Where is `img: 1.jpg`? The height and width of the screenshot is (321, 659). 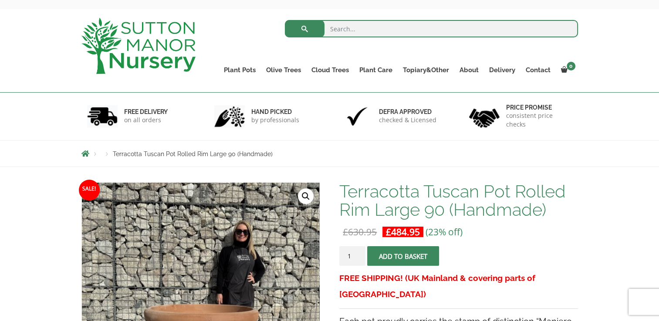 img: 1.jpg is located at coordinates (102, 116).